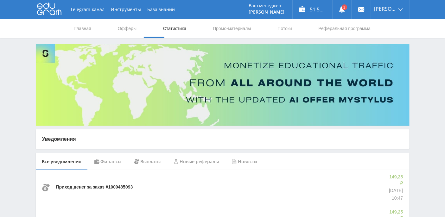 The width and height of the screenshot is (445, 217). I want to click on div: Все уведомления, so click(62, 162).